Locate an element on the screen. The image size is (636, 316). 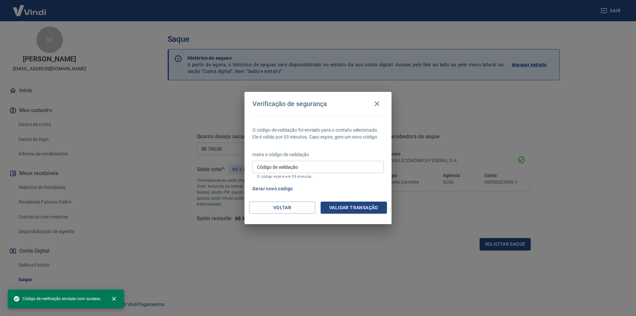
button: Gerar novo código is located at coordinates (273, 189).